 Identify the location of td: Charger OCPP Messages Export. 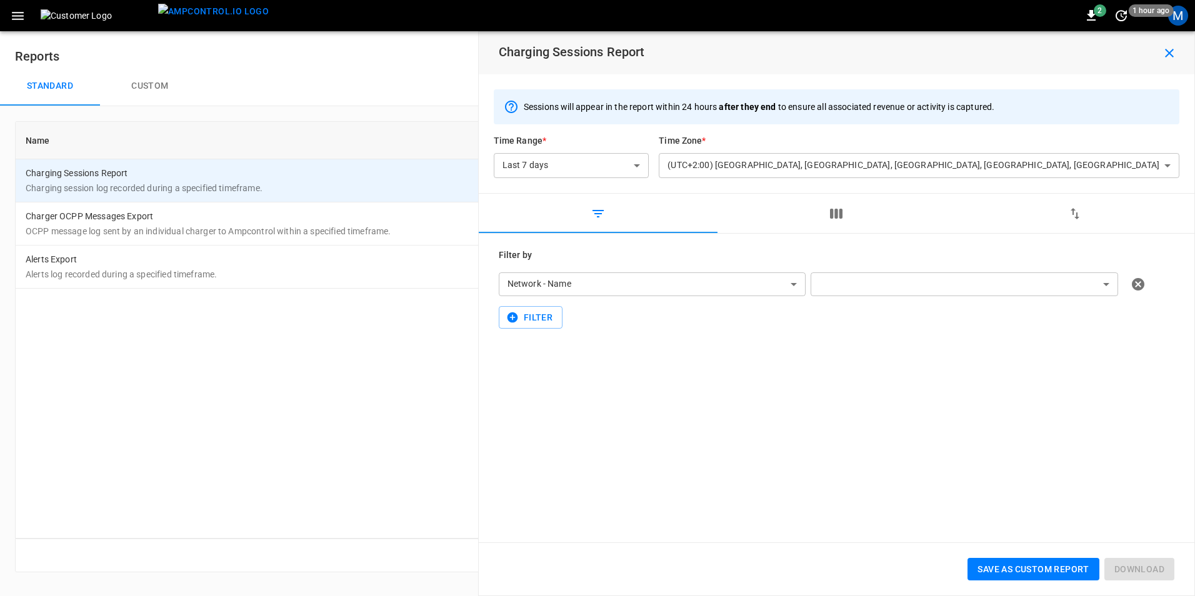
(441, 224).